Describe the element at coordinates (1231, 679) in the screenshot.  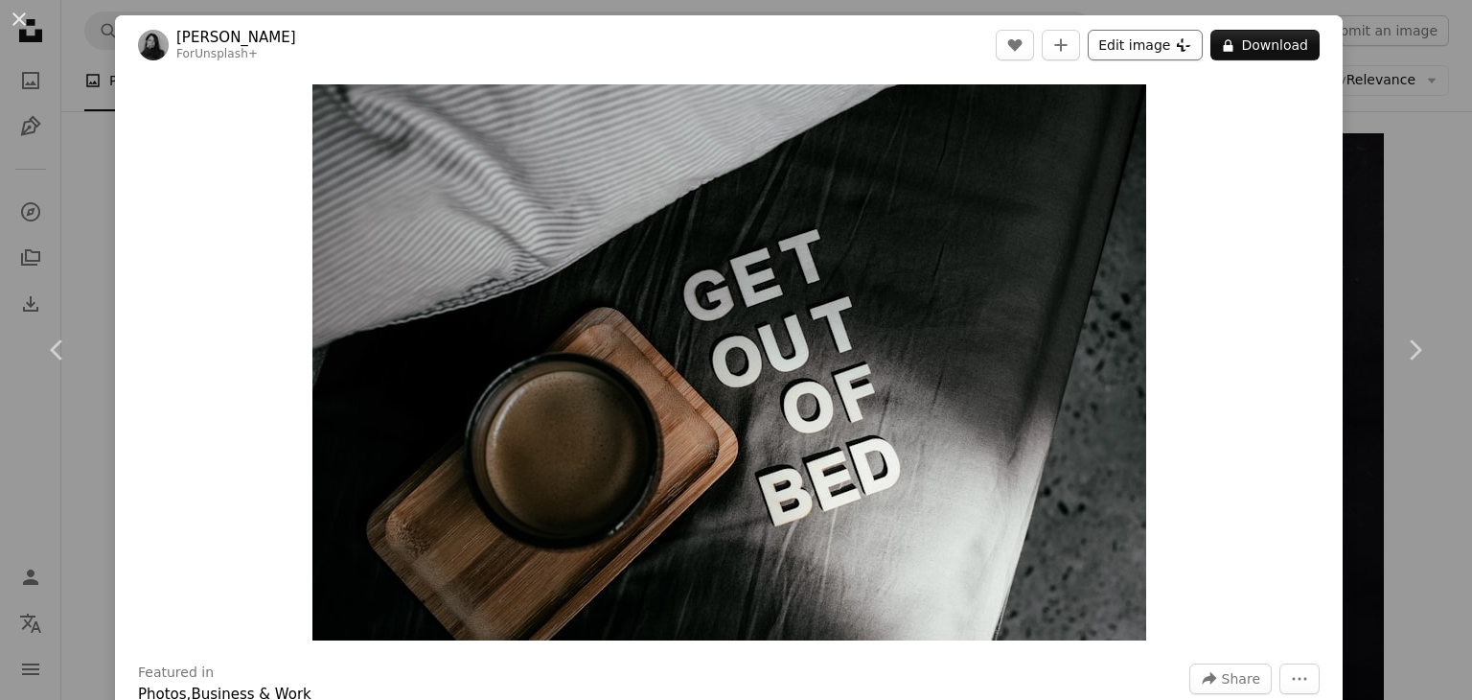
I see `button: Share this image` at that location.